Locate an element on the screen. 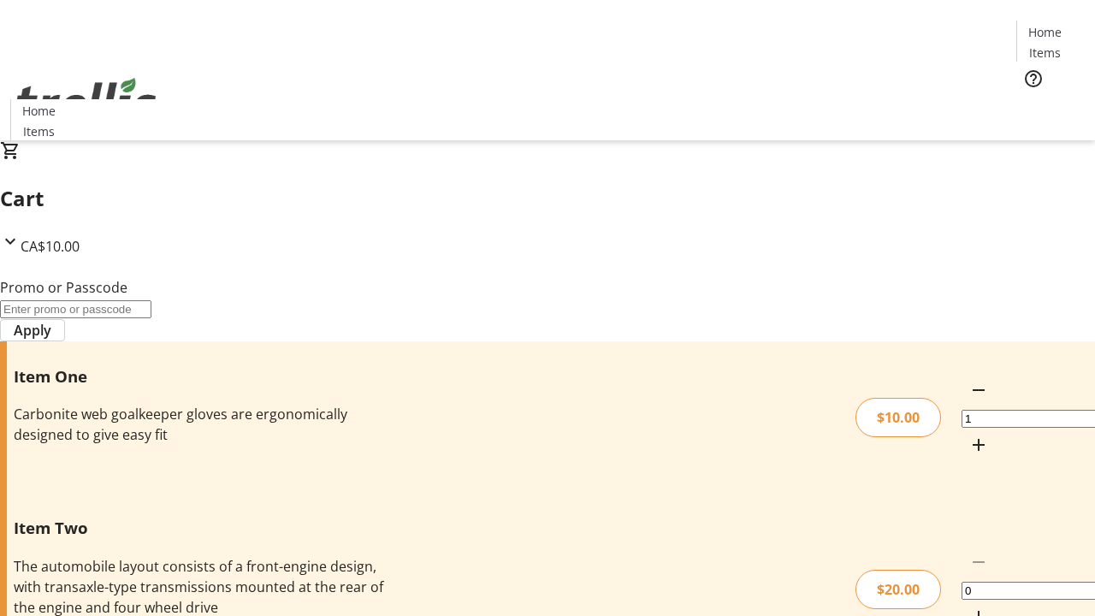 This screenshot has width=1095, height=616. button: Increment by one is located at coordinates (978, 445).